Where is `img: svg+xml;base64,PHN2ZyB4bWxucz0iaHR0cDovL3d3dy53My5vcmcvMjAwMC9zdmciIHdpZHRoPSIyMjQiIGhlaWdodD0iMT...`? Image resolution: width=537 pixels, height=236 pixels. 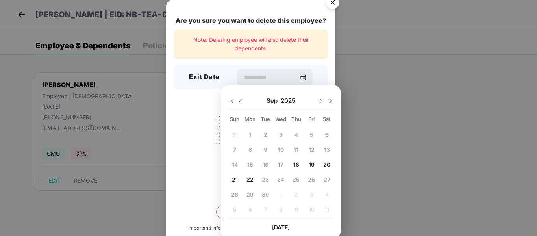 img: svg+xml;base64,PHN2ZyB4bWxucz0iaHR0cDovL3d3dy53My5vcmcvMjAwMC9zdmciIHdpZHRoPSIyMjQiIGhlaWdodD0iMT... is located at coordinates (251, 142).